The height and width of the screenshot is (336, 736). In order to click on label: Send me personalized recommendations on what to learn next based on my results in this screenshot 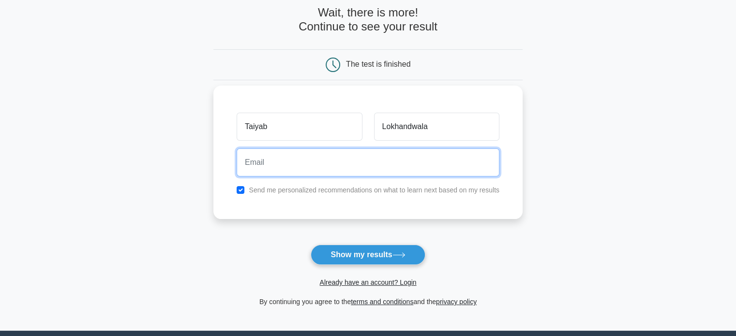, I will do `click(374, 190)`.